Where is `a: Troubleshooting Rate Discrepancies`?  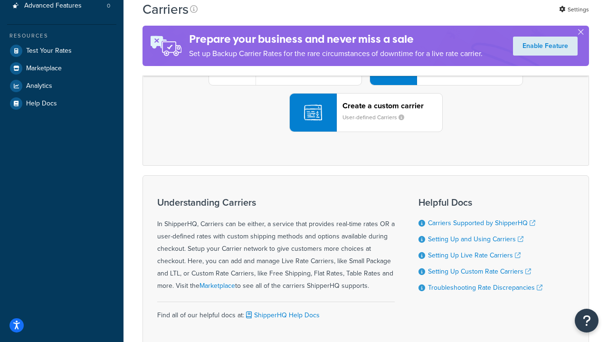
a: Troubleshooting Rate Discrepancies is located at coordinates (485, 288).